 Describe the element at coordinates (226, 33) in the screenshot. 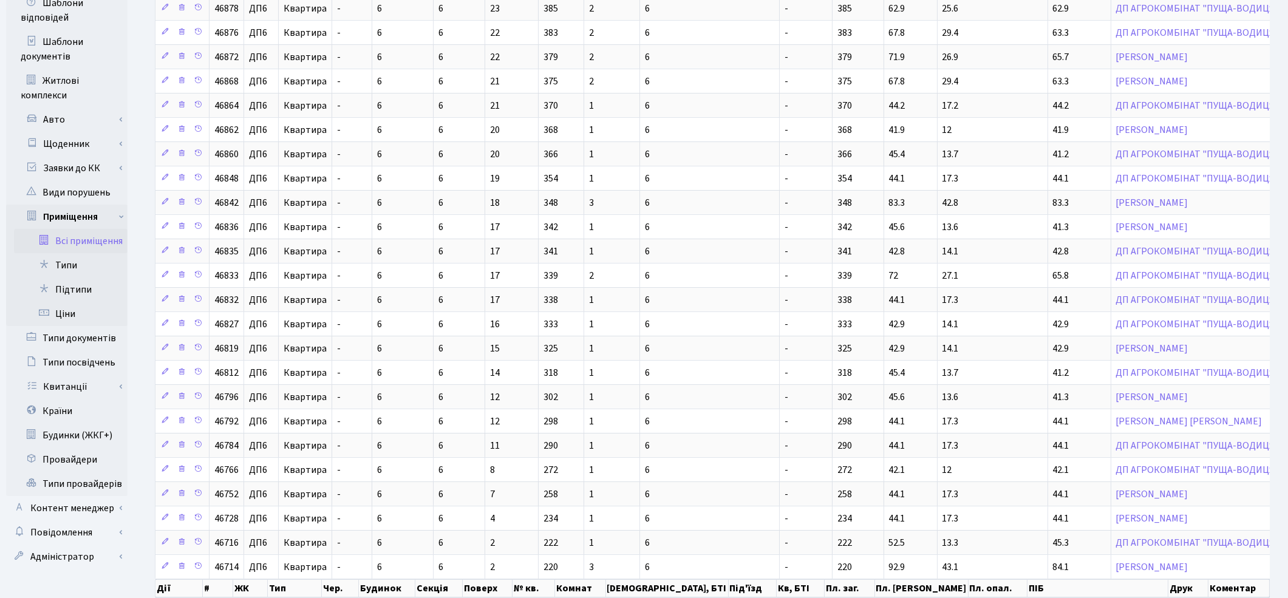

I see `span: 46876` at that location.